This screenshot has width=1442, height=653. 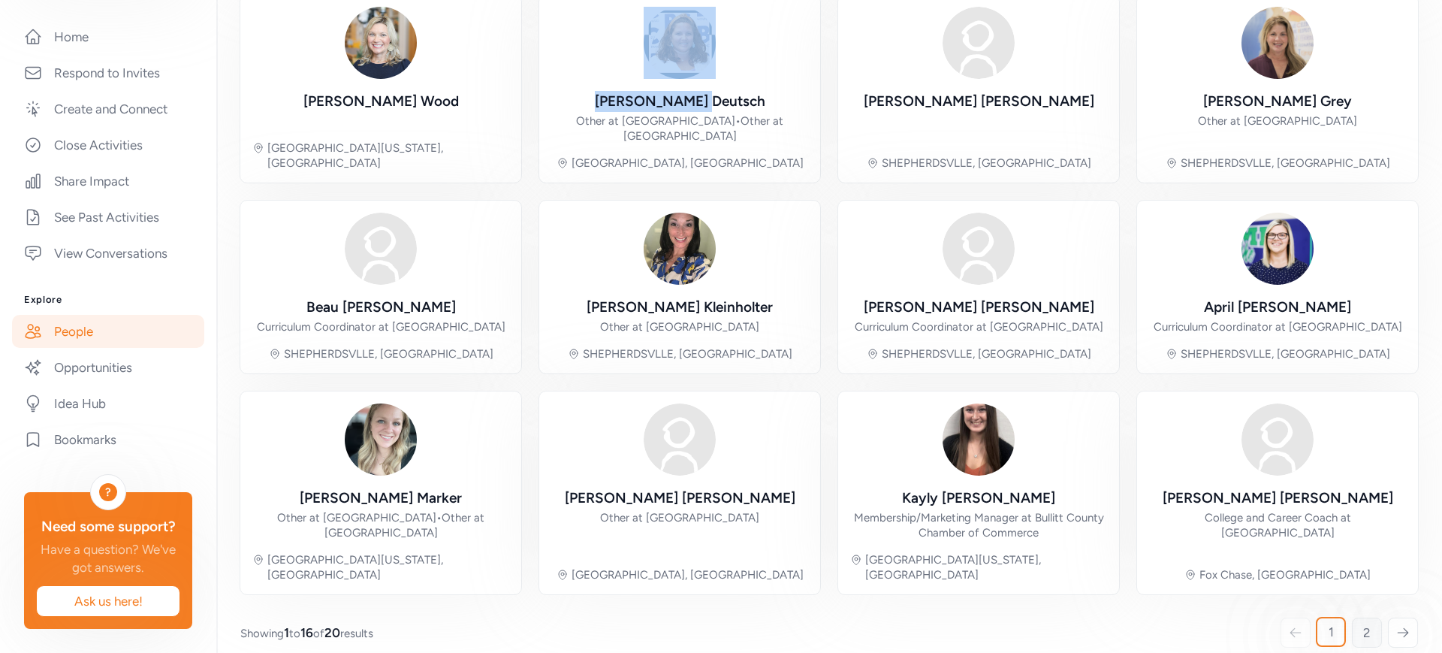 I want to click on div: Membership/Marketing Manager at Bullitt County Chamber of Commerce, so click(x=979, y=525).